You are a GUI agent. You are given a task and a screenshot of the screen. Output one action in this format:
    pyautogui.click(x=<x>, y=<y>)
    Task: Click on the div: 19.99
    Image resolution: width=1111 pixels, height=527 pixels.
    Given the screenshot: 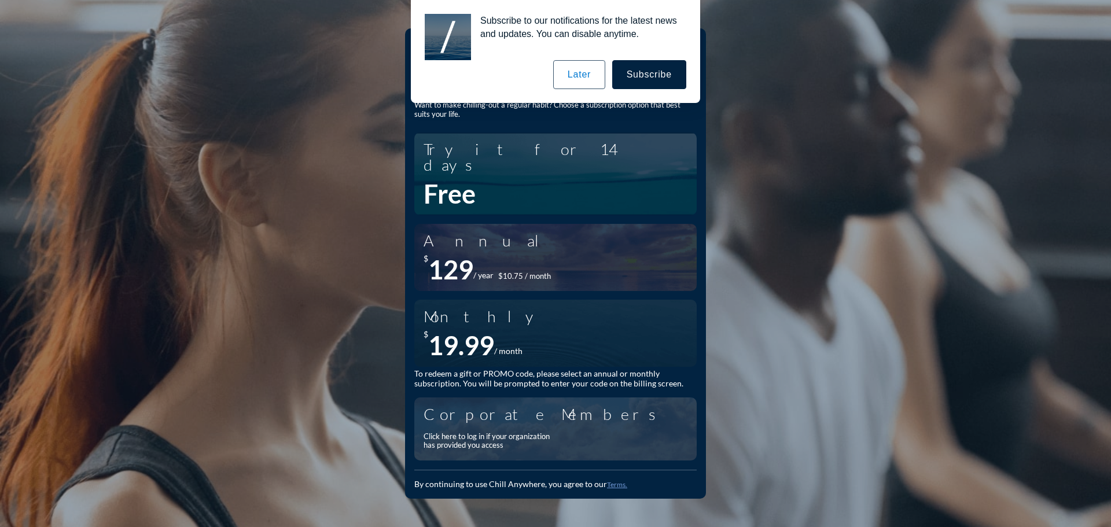 What is the action you would take?
    pyautogui.click(x=461, y=345)
    